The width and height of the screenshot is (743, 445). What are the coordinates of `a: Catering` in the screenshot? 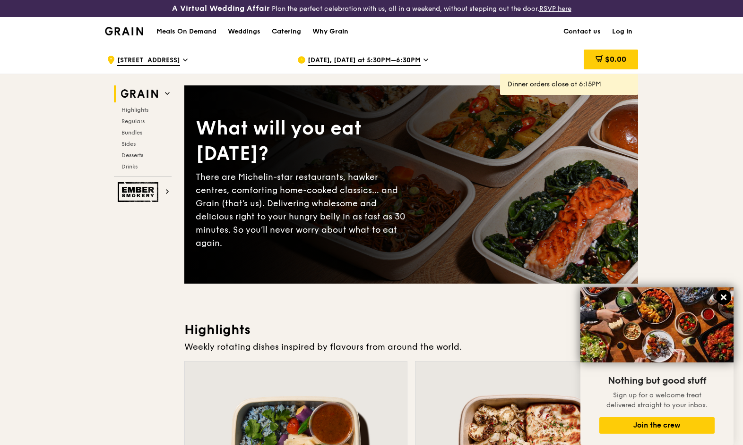 It's located at (286, 32).